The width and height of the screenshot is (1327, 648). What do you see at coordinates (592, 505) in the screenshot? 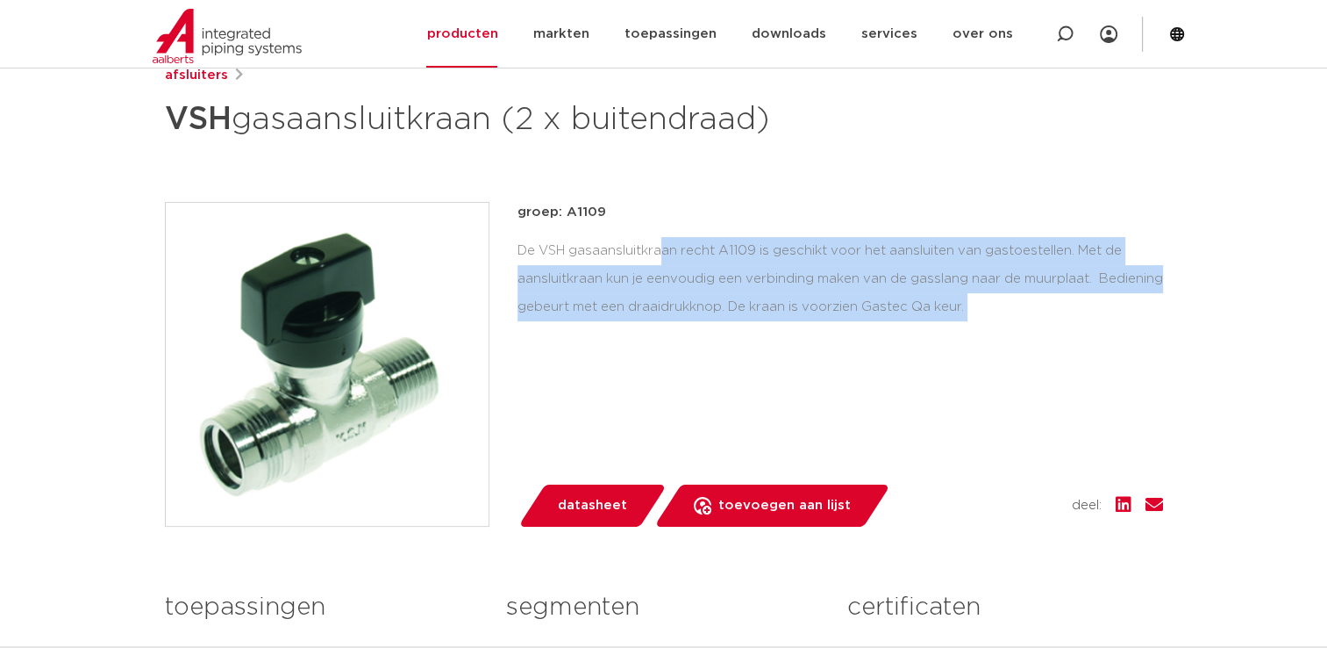
I see `span: datasheet` at bounding box center [592, 505].